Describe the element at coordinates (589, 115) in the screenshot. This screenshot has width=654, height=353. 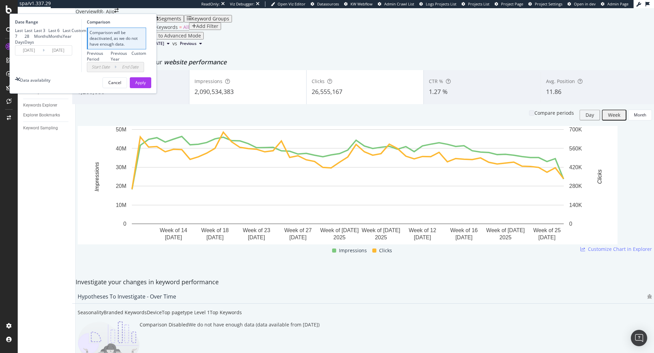
I see `button: Day` at that location.